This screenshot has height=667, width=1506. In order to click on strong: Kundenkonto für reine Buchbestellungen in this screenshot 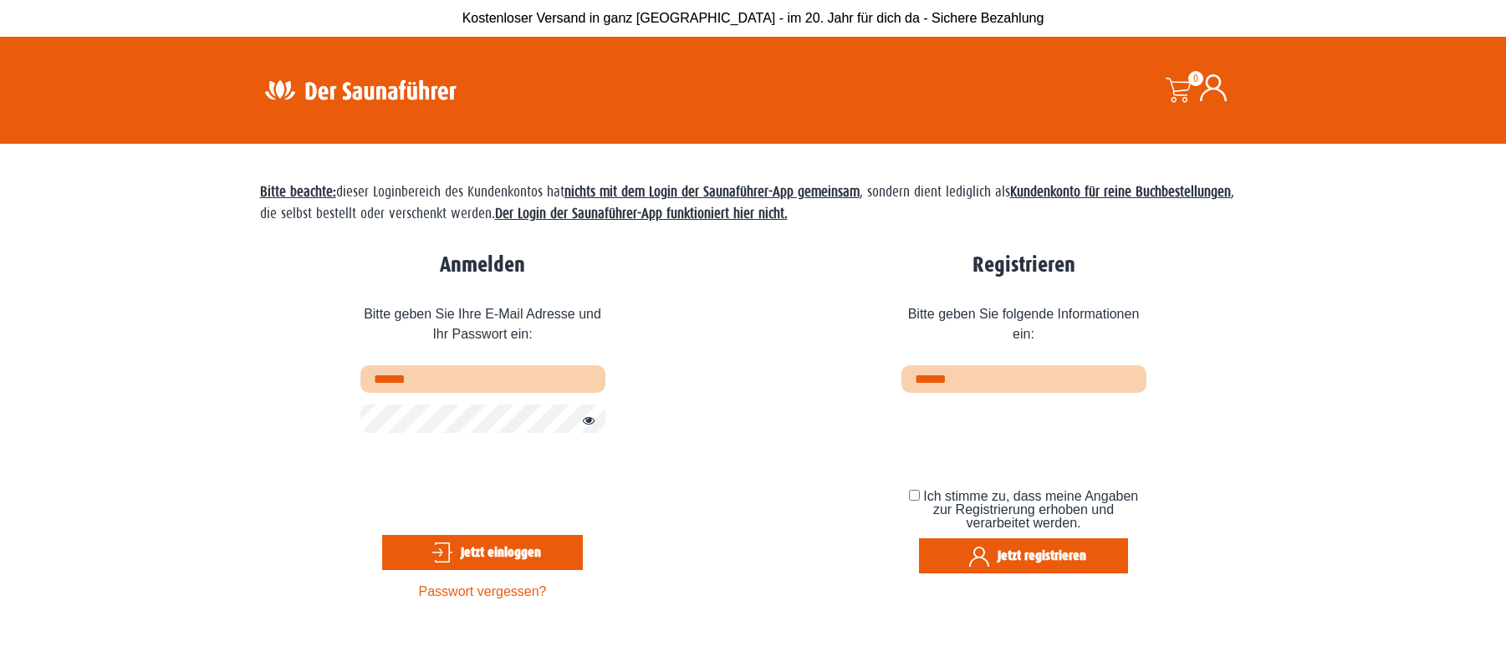, I will do `click(1120, 191)`.